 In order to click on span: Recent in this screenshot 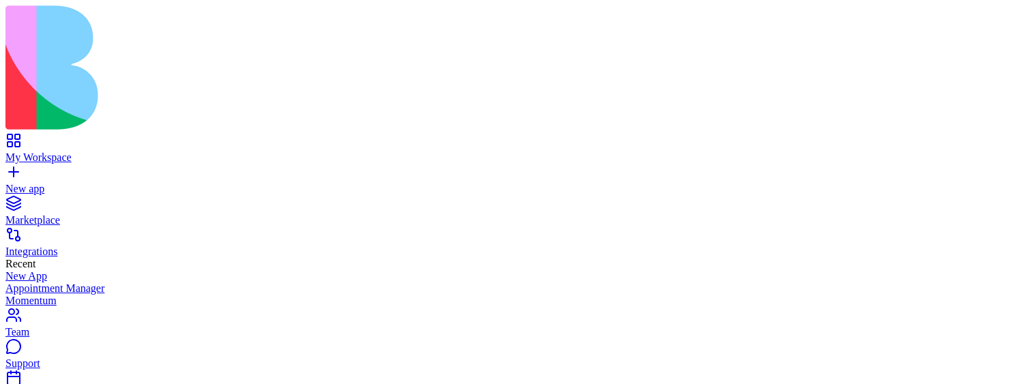, I will do `click(20, 263)`.